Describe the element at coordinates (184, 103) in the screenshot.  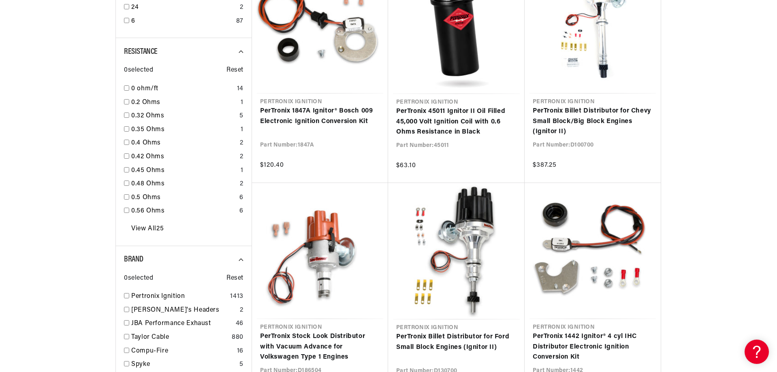
I see `a: 0.2 Ohms` at that location.